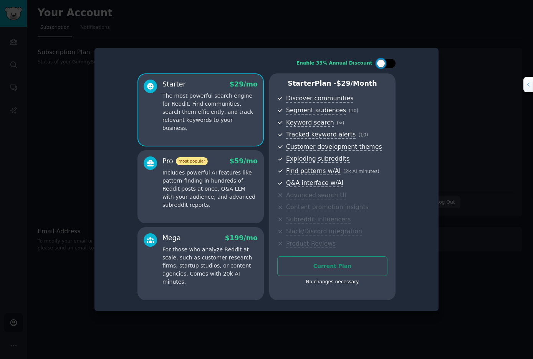 Image resolution: width=533 pixels, height=359 pixels. What do you see at coordinates (174, 84) in the screenshot?
I see `div: Starter` at bounding box center [174, 84].